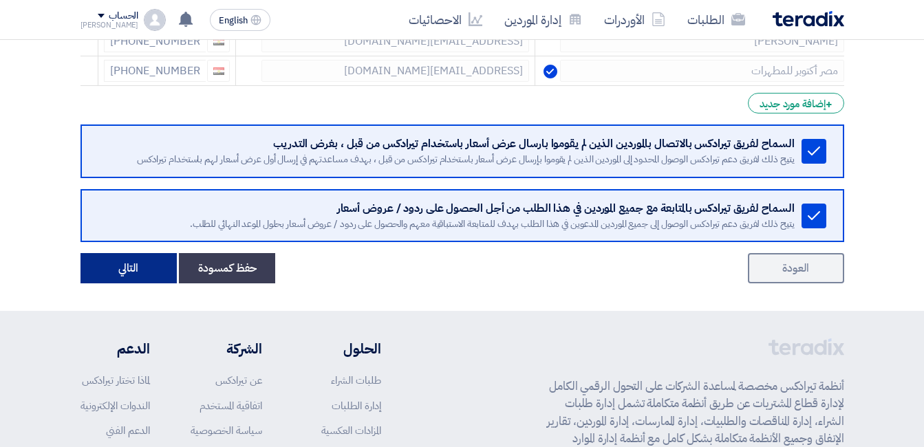 This screenshot has height=447, width=924. Describe the element at coordinates (239, 381) in the screenshot. I see `a: عن تيرادكس` at that location.